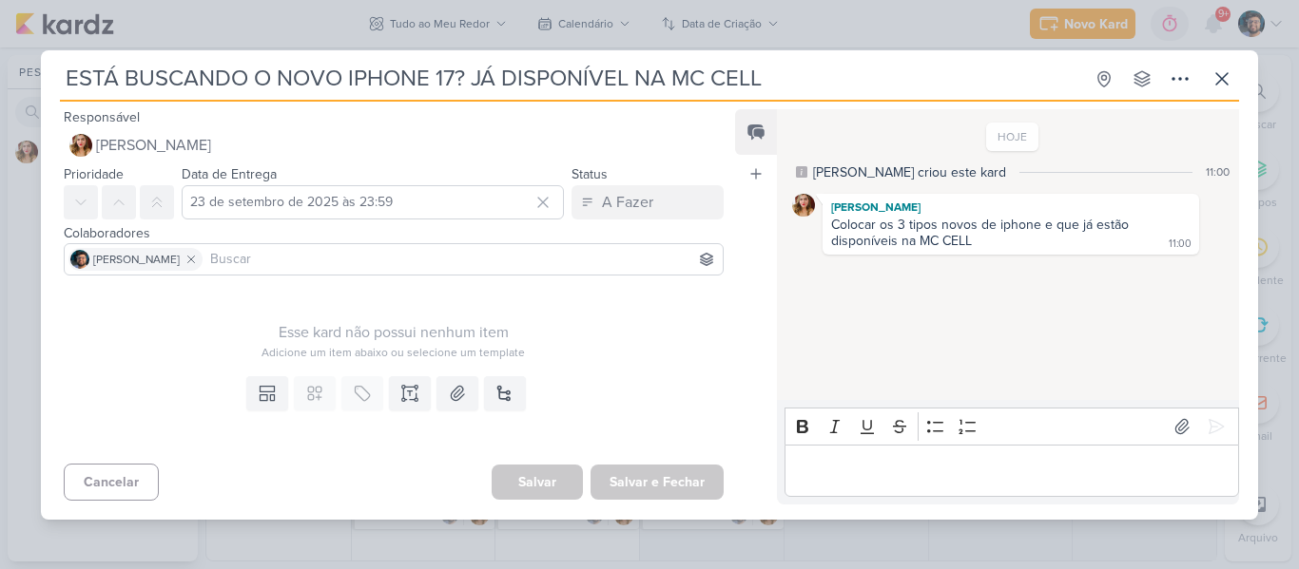 The width and height of the screenshot is (1299, 569). I want to click on input: Kard Sem Título, so click(571, 79).